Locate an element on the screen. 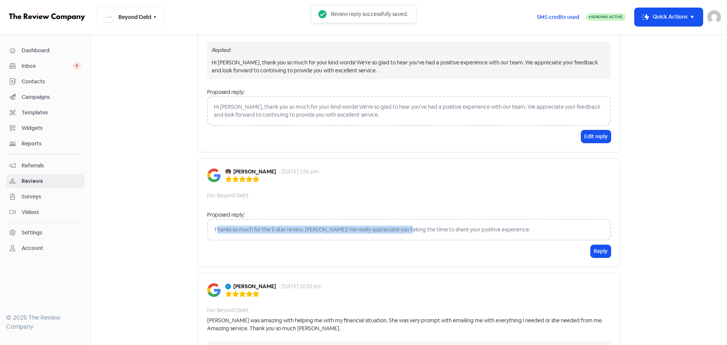 The image size is (727, 345). div: Account is located at coordinates (32, 248).